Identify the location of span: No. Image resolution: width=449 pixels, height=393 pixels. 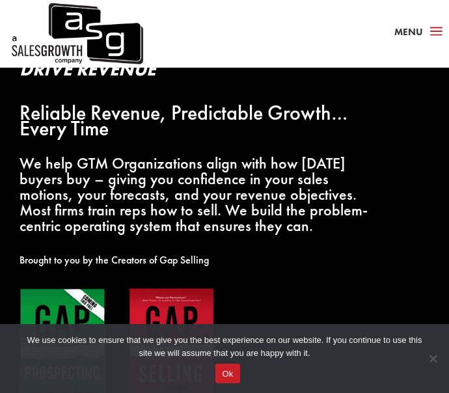
(432, 358).